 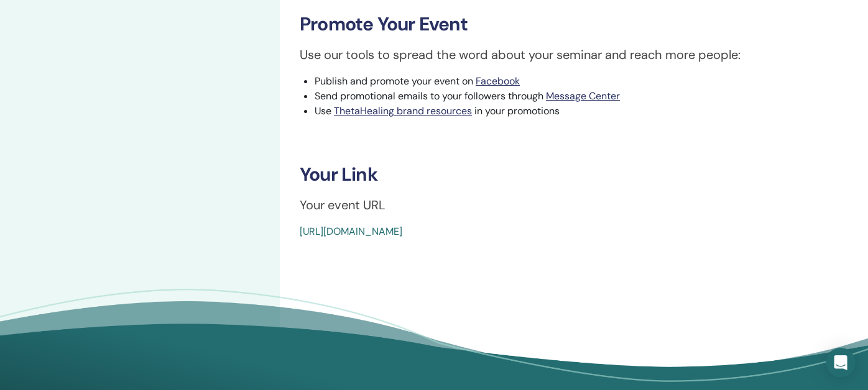 I want to click on a: Message Center, so click(x=582, y=96).